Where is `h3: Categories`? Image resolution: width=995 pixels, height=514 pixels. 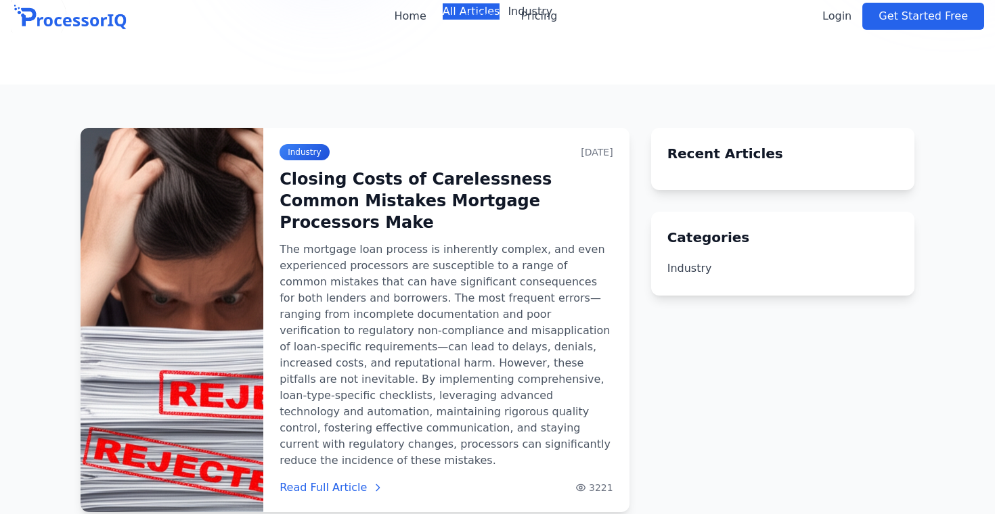
h3: Categories is located at coordinates (783, 238).